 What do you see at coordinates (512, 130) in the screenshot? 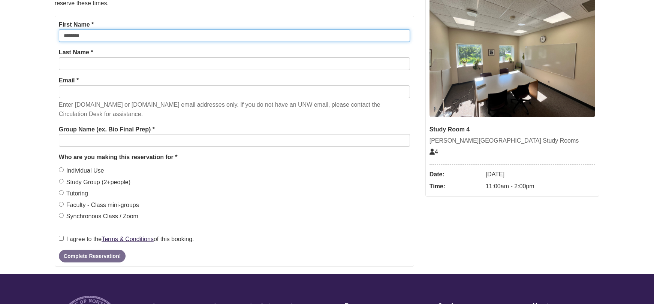
I see `div: Study Room 4` at bounding box center [512, 130].